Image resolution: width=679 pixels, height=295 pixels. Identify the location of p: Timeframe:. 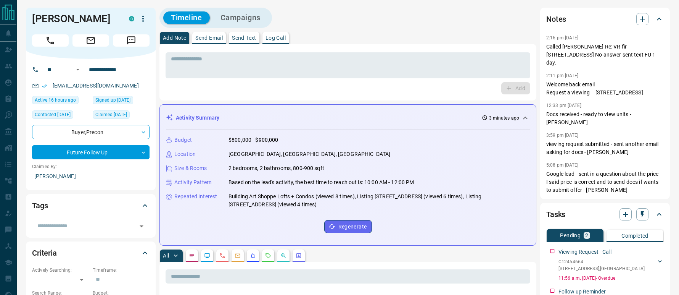
(121, 270).